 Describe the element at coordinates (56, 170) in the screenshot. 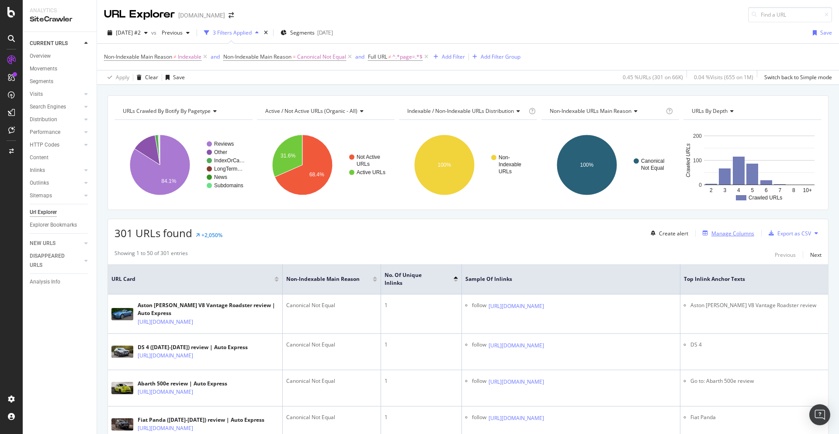

I see `a: Inlinks` at that location.